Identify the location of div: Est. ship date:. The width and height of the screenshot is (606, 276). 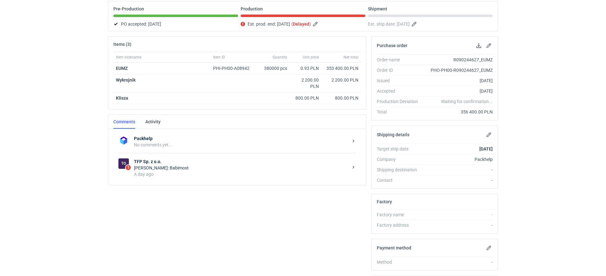
(430, 24).